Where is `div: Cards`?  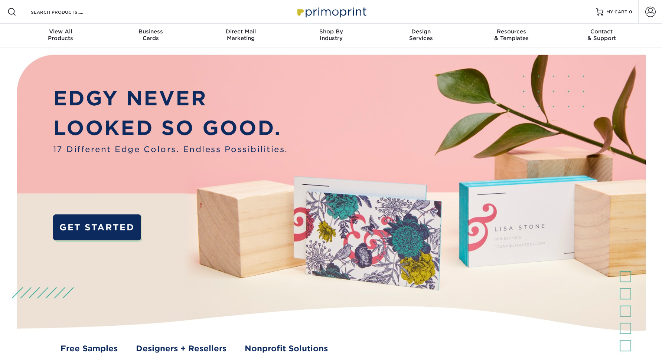 div: Cards is located at coordinates (150, 35).